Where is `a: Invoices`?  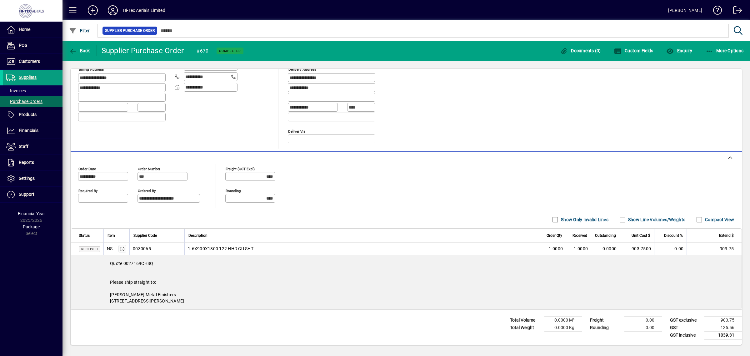 a: Invoices is located at coordinates (33, 91).